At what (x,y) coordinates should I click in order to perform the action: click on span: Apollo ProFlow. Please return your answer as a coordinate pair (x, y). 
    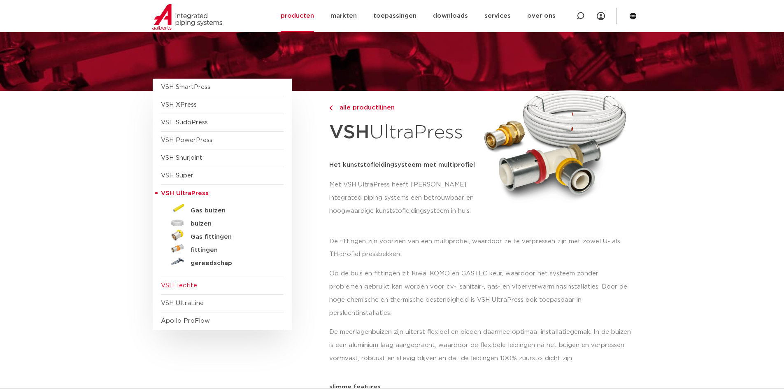
    Looking at the image, I should click on (185, 321).